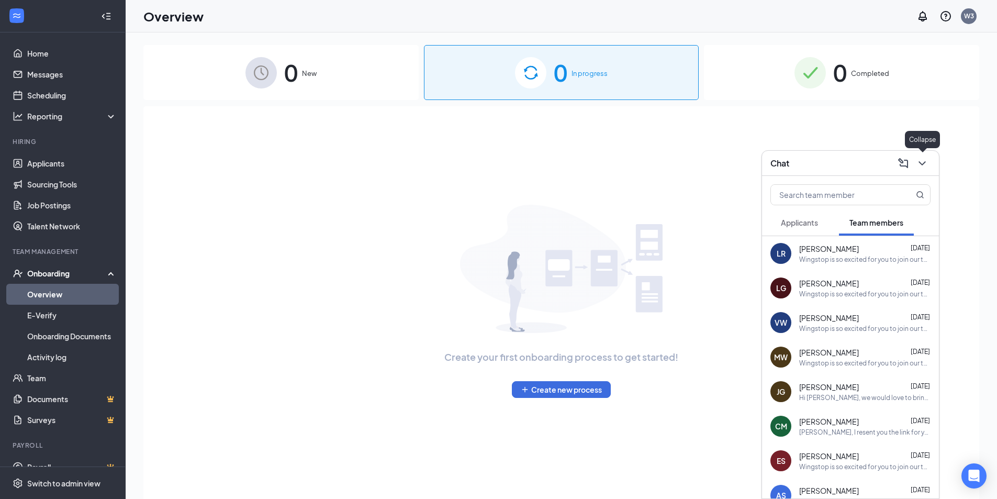  I want to click on svg: MagnifyingGlass, so click(920, 195).